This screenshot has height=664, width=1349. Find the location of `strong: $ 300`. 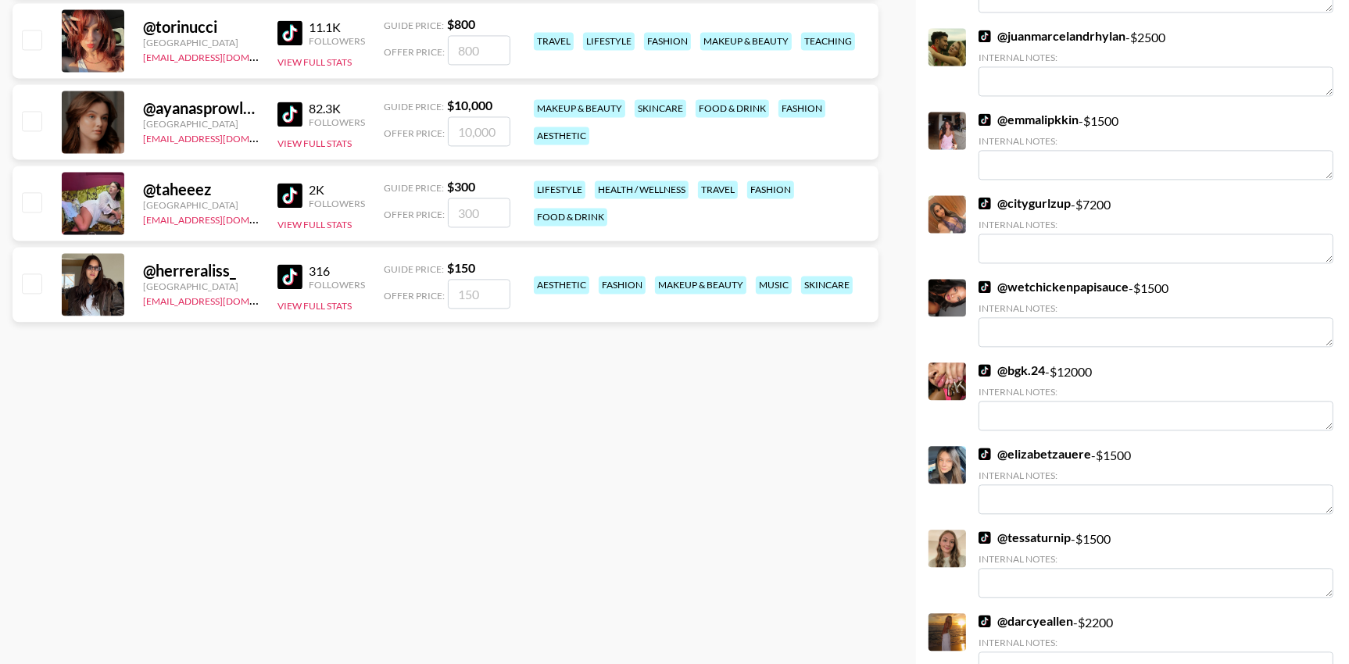

strong: $ 300 is located at coordinates (461, 186).